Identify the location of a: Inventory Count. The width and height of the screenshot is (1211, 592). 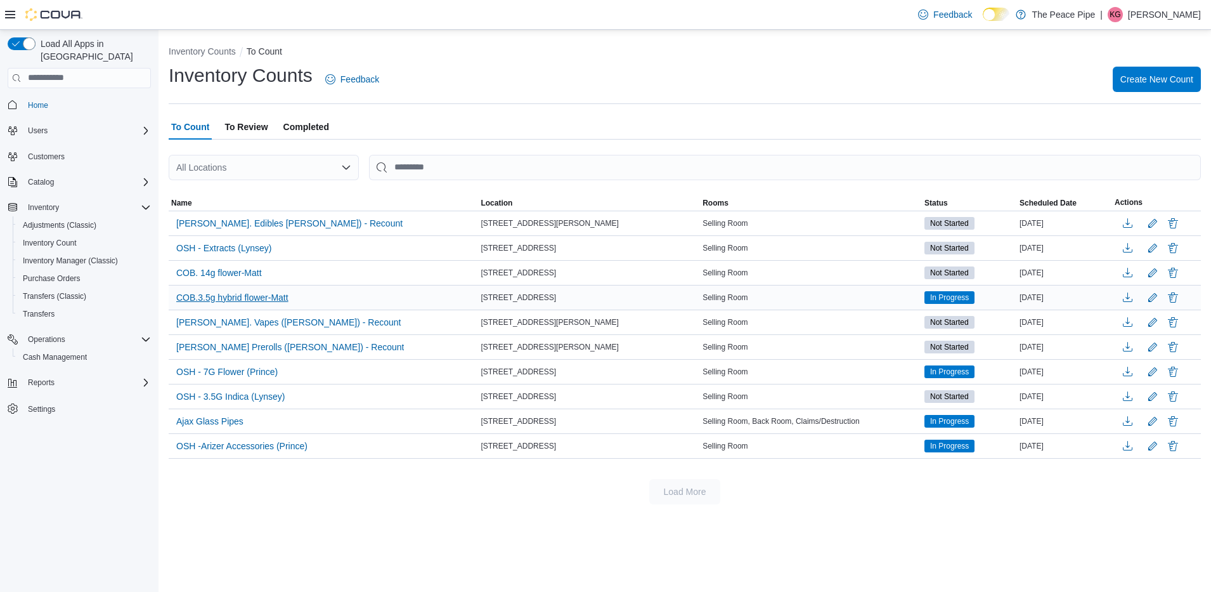
(49, 243).